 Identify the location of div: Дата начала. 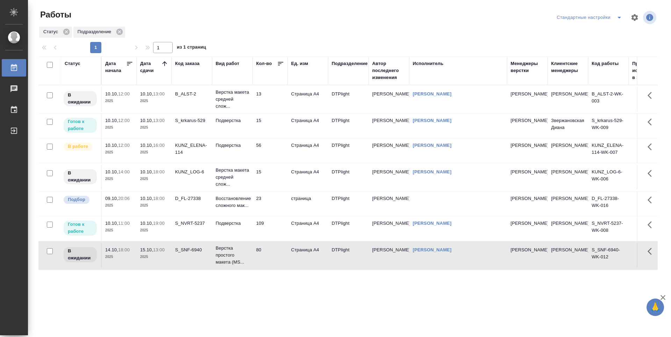
(116, 67).